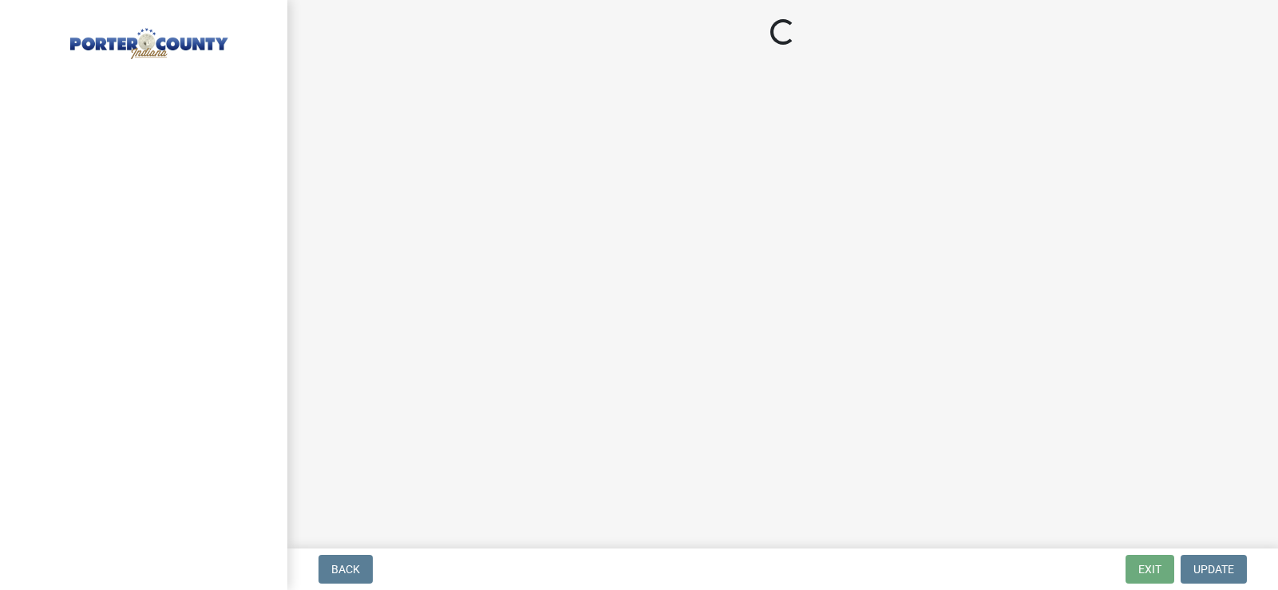 This screenshot has width=1278, height=590. Describe the element at coordinates (1214, 569) in the screenshot. I see `button: Update` at that location.